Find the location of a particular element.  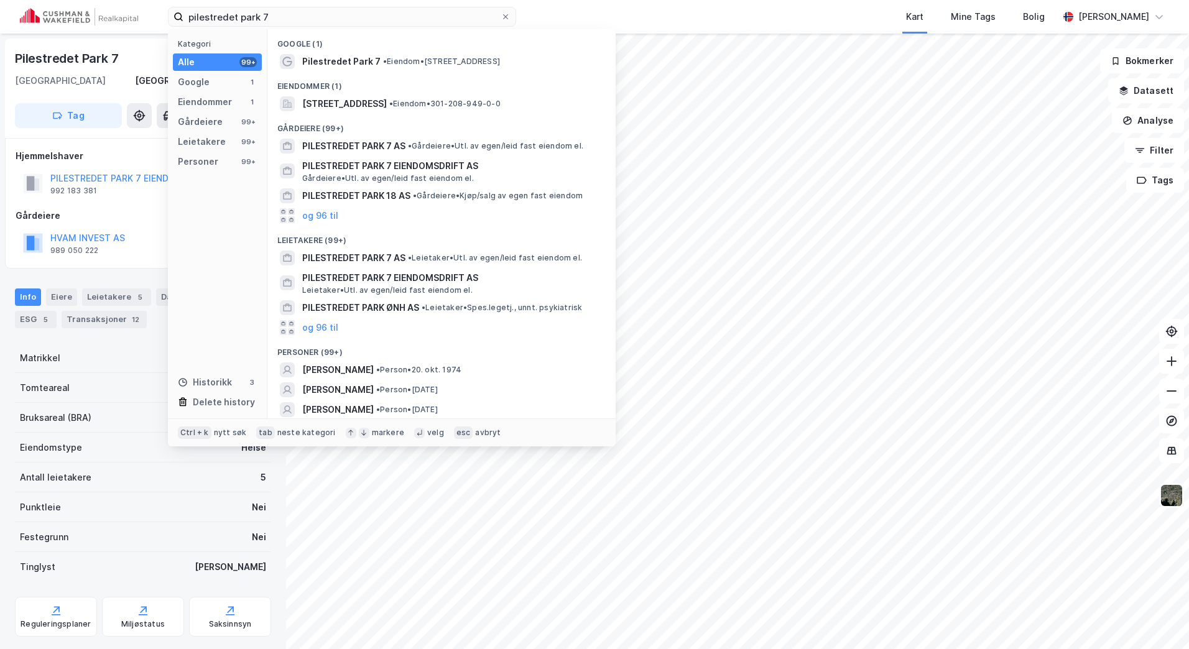

div: Helse is located at coordinates (254, 448).